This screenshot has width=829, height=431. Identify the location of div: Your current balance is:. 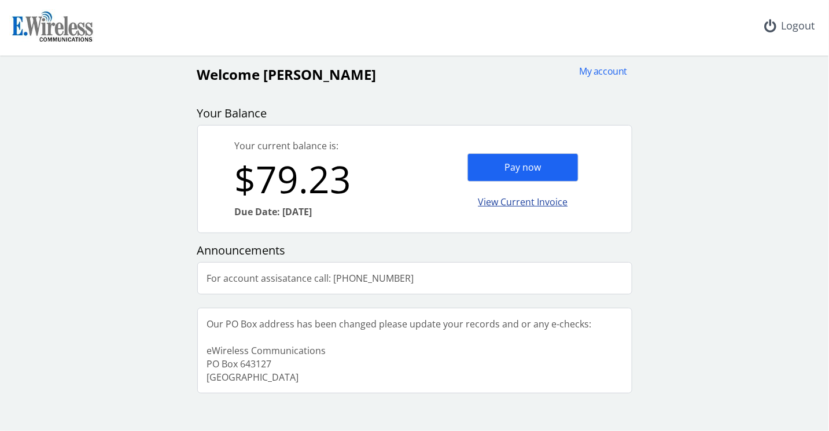
(325, 146).